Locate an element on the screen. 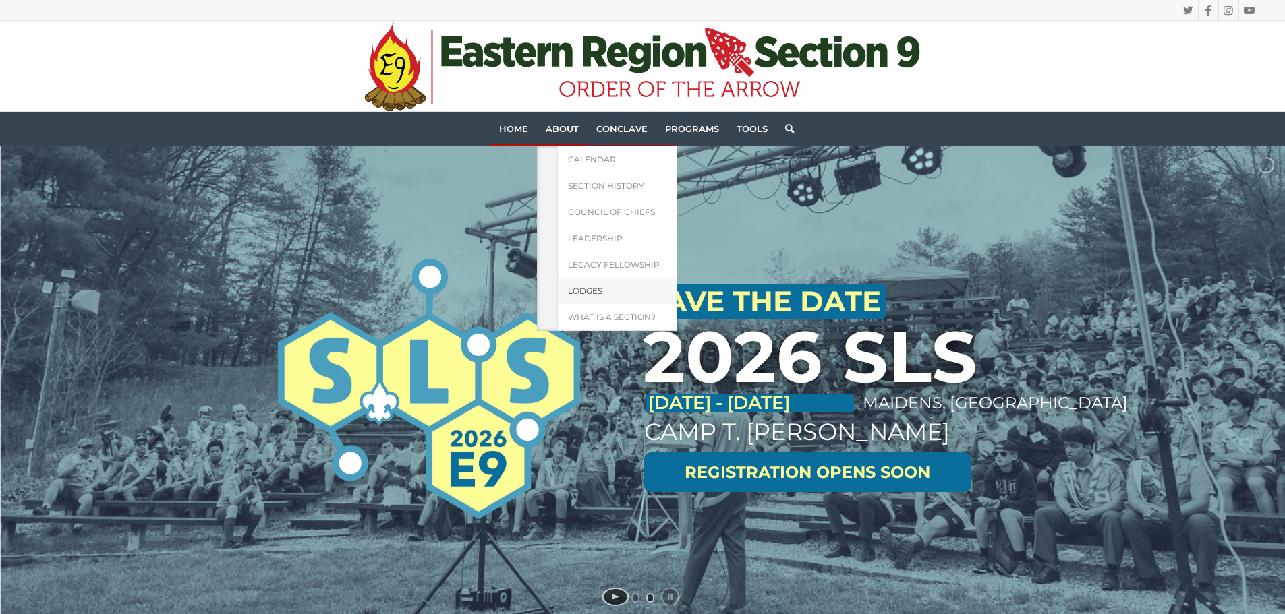 The height and width of the screenshot is (614, 1285). span: About is located at coordinates (562, 129).